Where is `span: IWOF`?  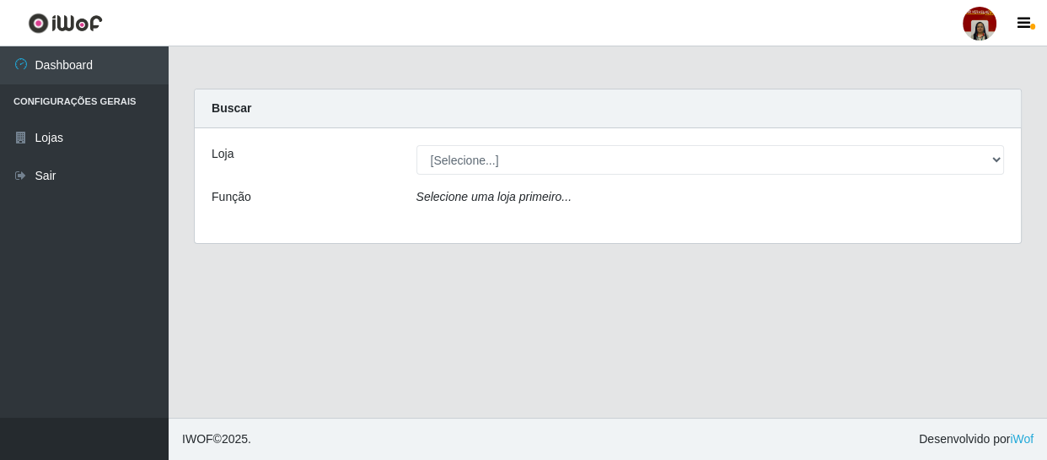
span: IWOF is located at coordinates (197, 439).